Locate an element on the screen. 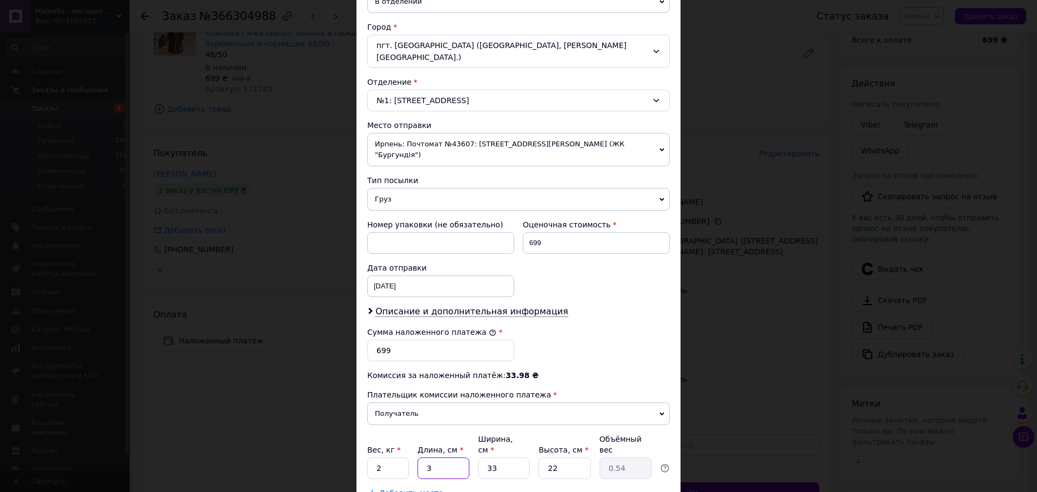 The width and height of the screenshot is (1037, 492). label: Высота, см is located at coordinates (563, 450).